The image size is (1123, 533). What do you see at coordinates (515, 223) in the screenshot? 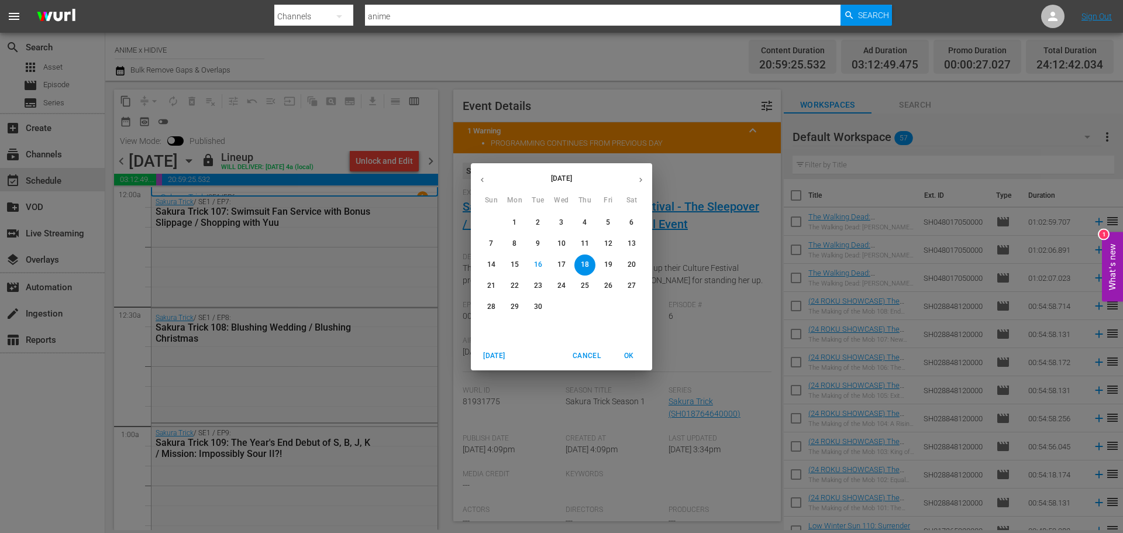
I see `button: 1` at bounding box center [515, 223].